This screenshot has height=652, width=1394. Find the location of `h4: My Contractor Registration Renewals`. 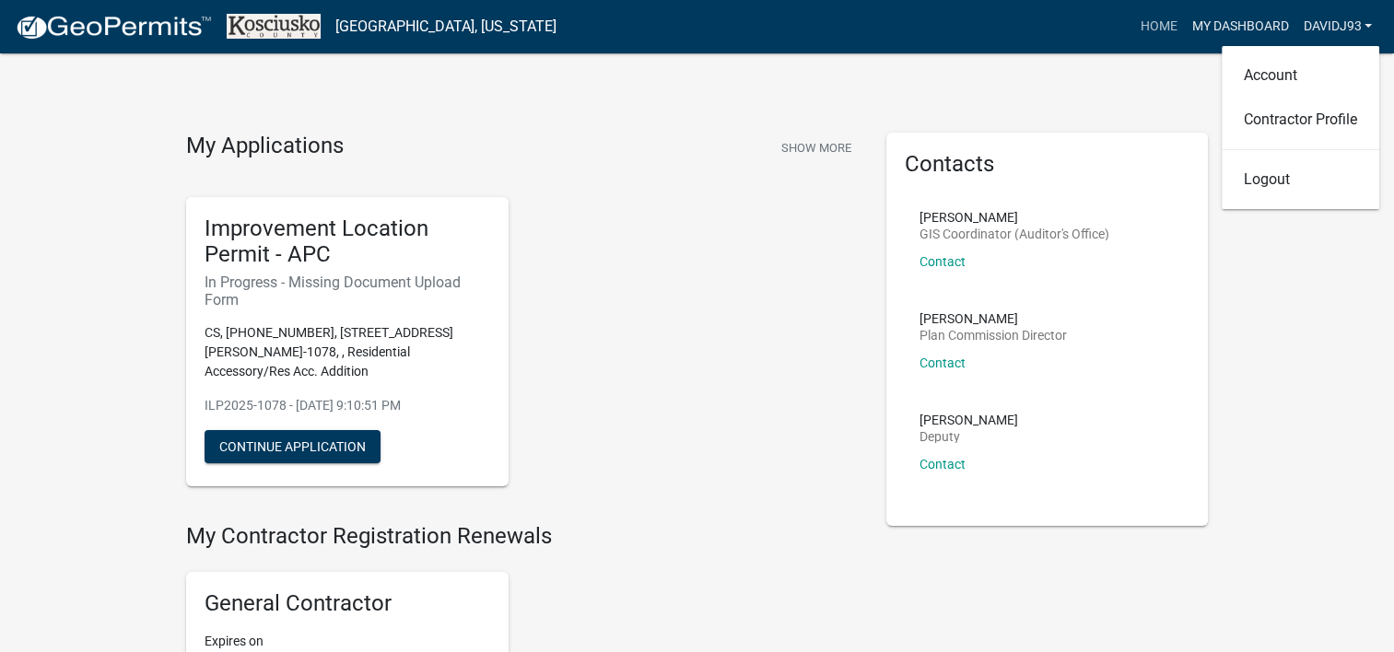

h4: My Contractor Registration Renewals is located at coordinates (522, 536).